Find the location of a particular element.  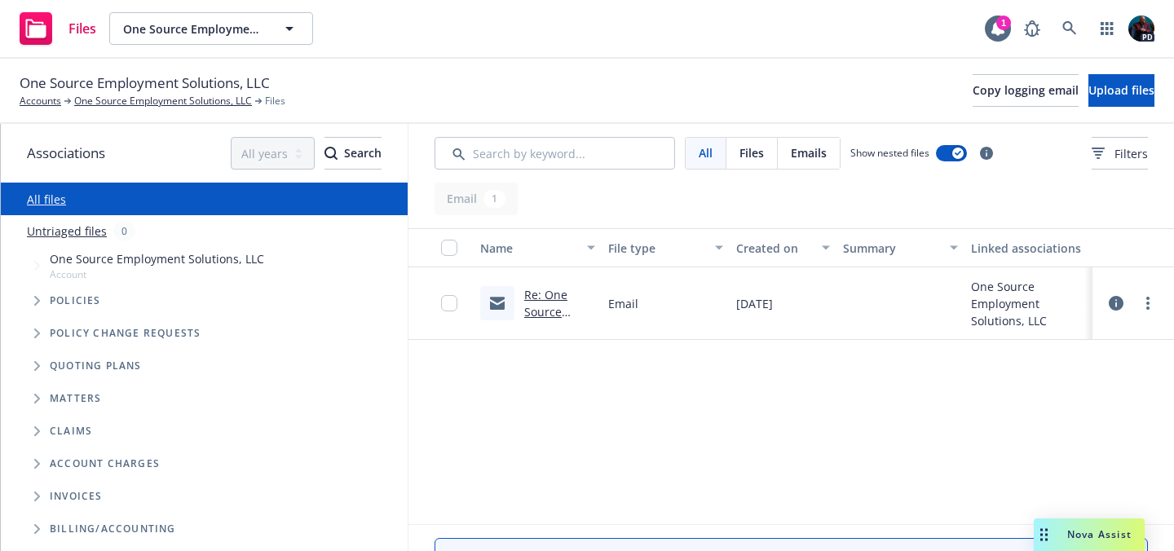

div: Tree Example is located at coordinates (204, 380).